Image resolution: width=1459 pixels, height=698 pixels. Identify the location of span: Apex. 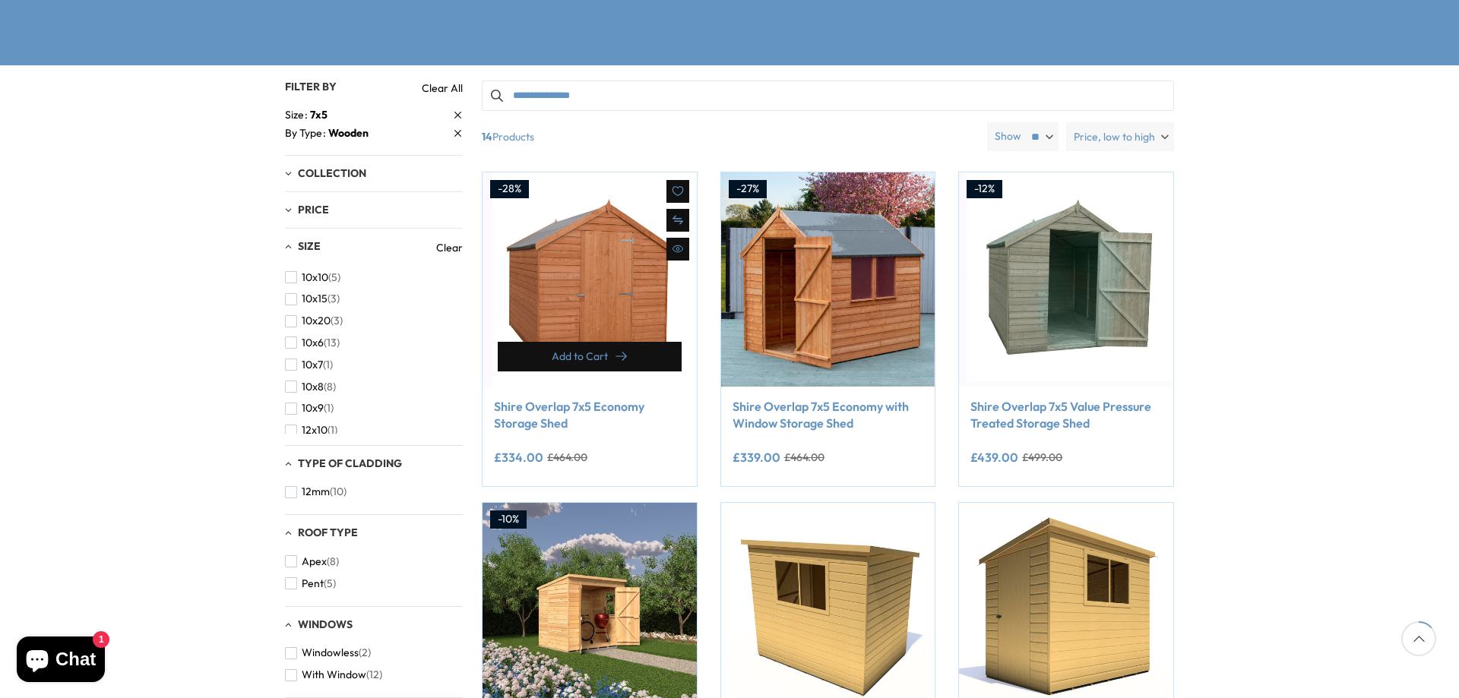
(314, 561).